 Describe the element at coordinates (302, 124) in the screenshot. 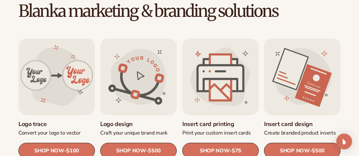

I see `a: Insert card design` at that location.